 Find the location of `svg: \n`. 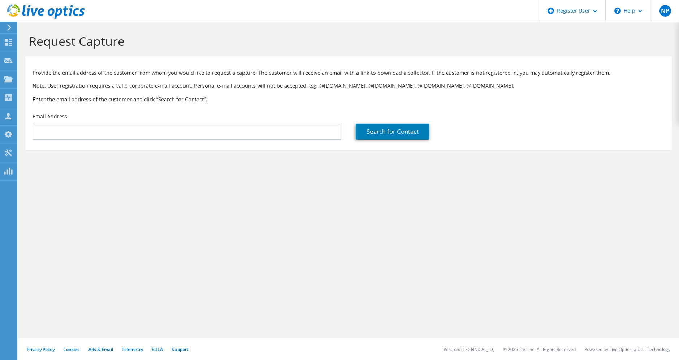

svg: \n is located at coordinates (617, 11).